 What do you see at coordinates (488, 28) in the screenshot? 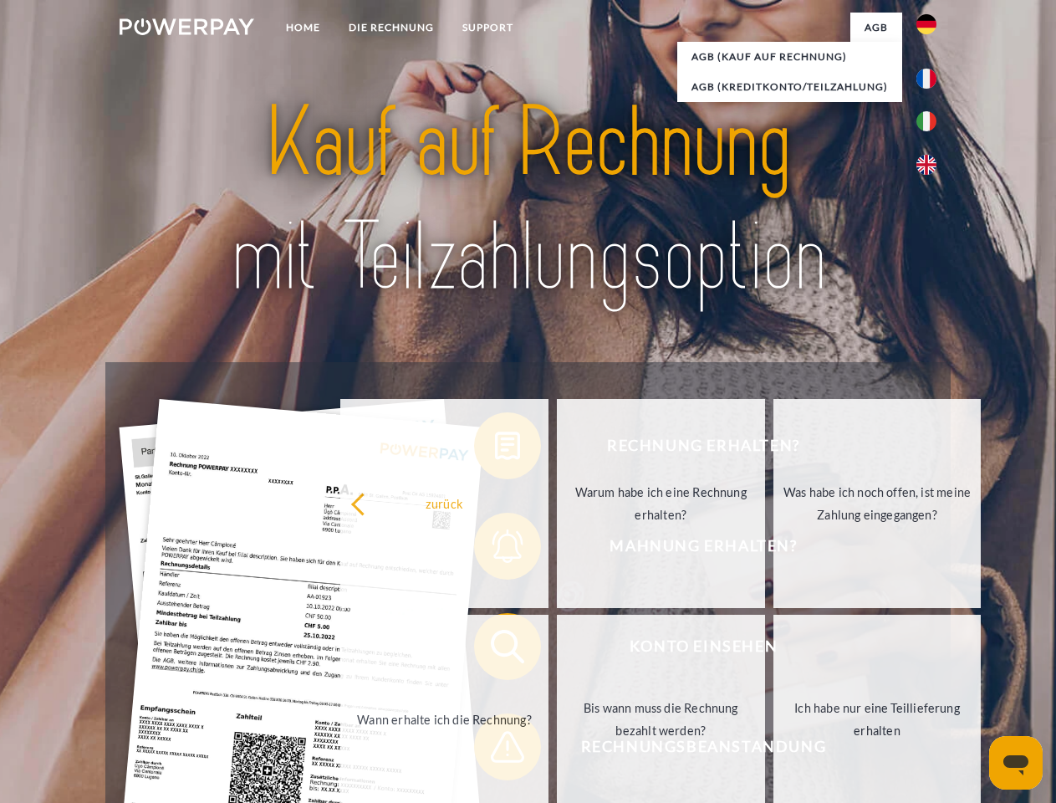
I see `a: SUPPORT` at bounding box center [488, 28].